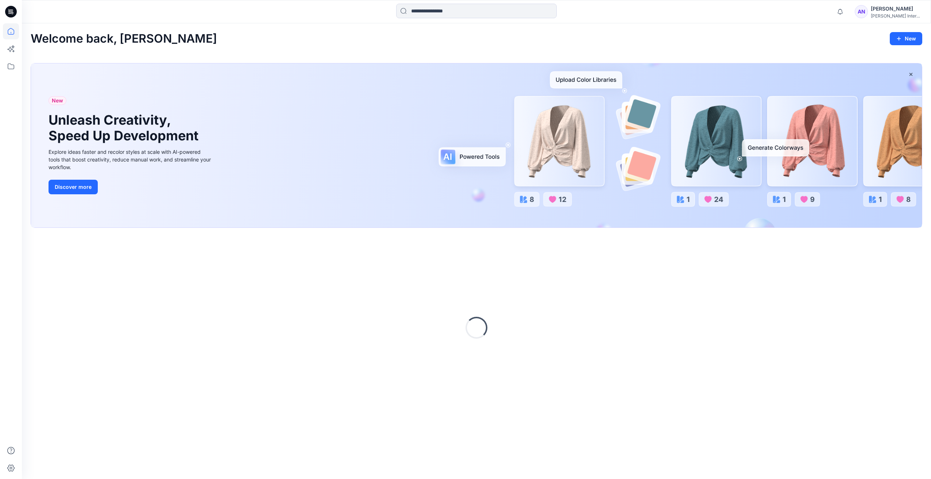 The height and width of the screenshot is (479, 931). What do you see at coordinates (131, 159) in the screenshot?
I see `div: Explore ideas faster and recolor styles at scale with AI-powered tools that boost creativity, red...` at bounding box center [131, 159].